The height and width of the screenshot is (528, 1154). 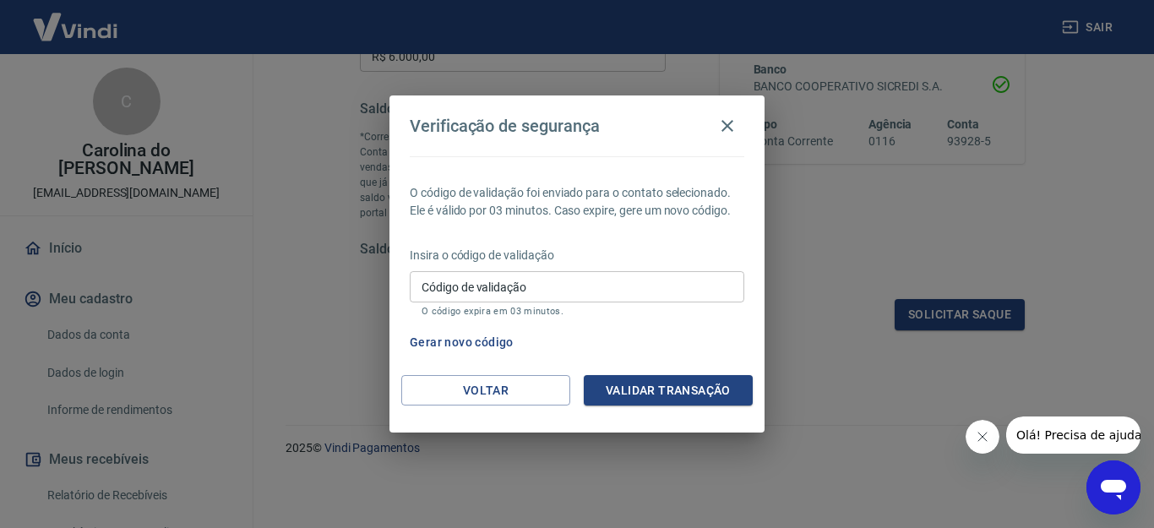 I want to click on button: Voltar, so click(x=486, y=390).